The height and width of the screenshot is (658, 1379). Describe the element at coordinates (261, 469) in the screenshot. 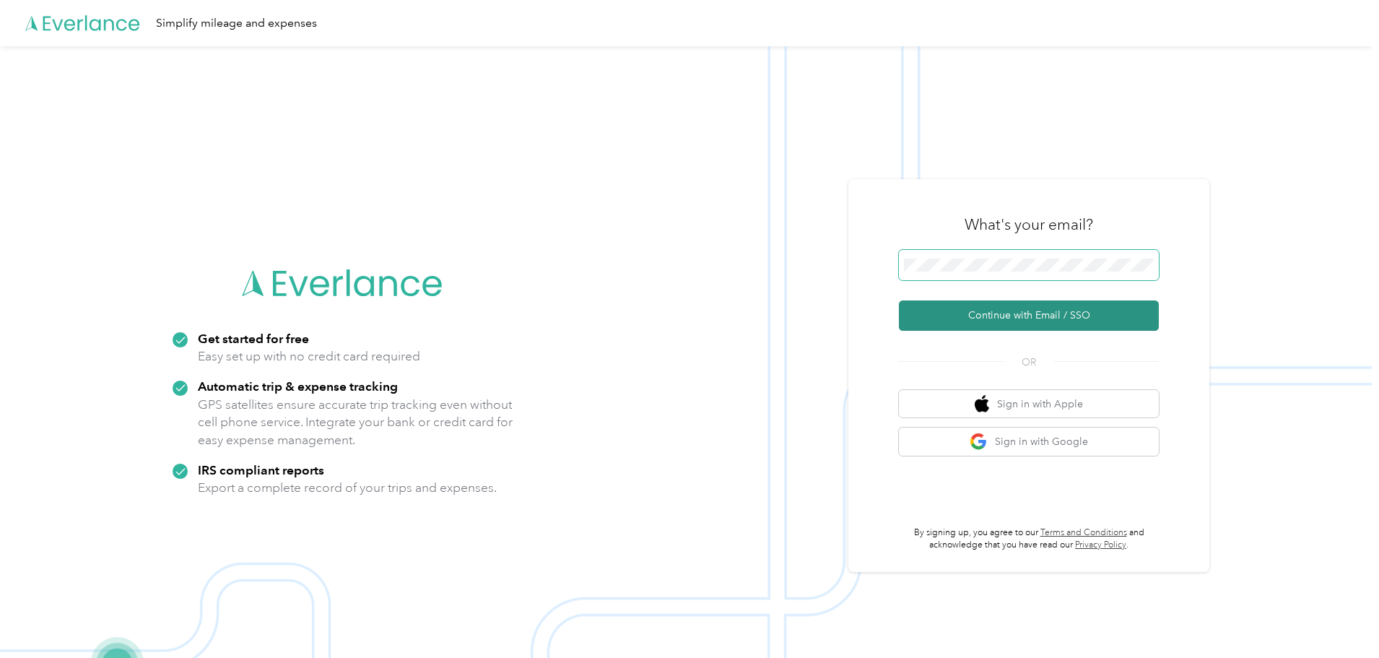

I see `strong: IRS compliant reports` at that location.